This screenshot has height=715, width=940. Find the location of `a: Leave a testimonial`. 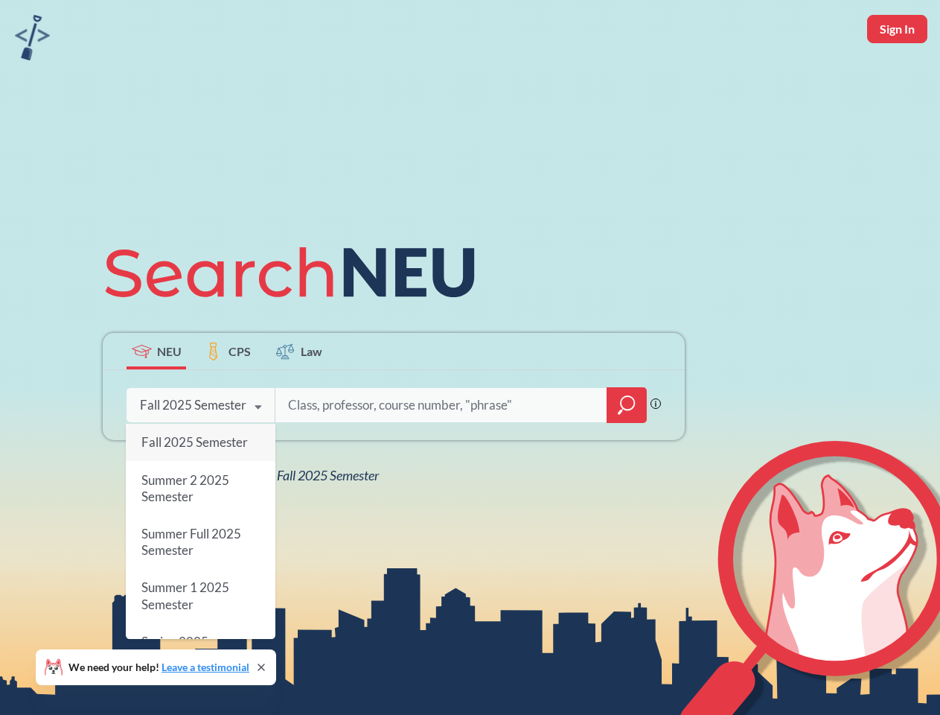

a: Leave a testimonial is located at coordinates (206, 666).